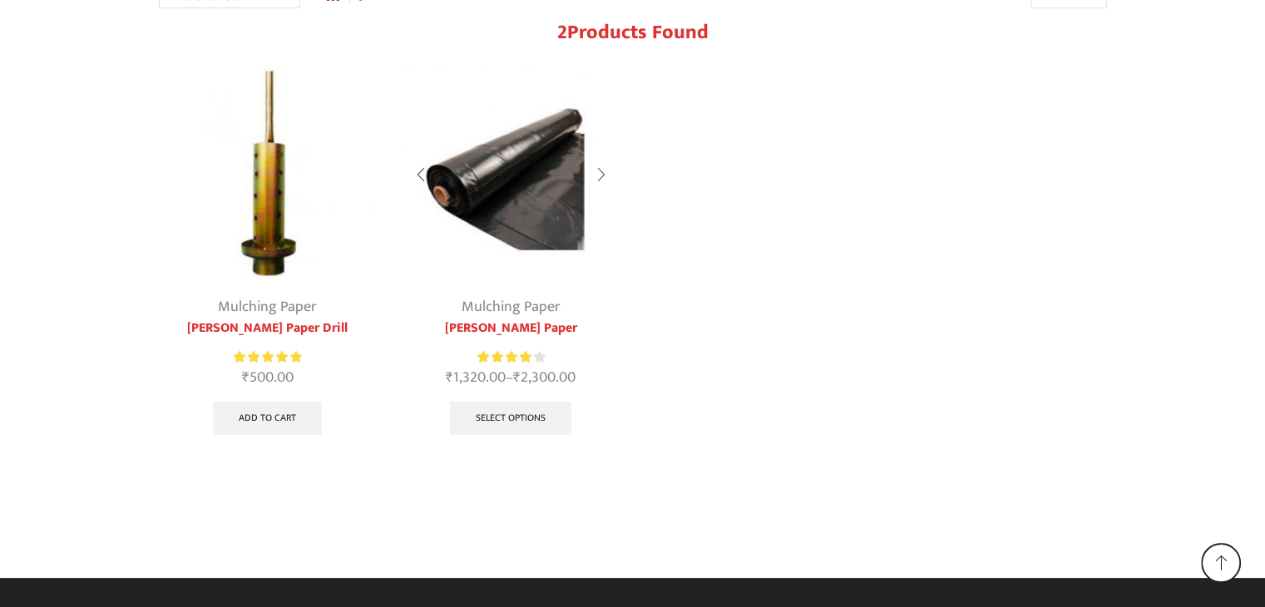 This screenshot has height=607, width=1265. I want to click on a: Add to cart: “Heera Mulching Paper Drill”, so click(267, 418).